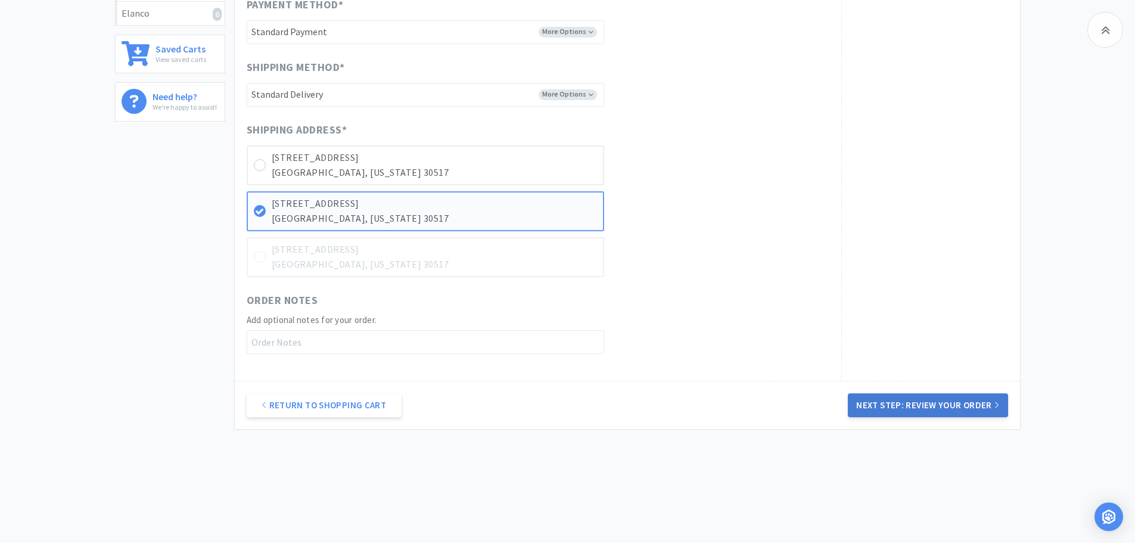 The height and width of the screenshot is (543, 1135). What do you see at coordinates (170, 54) in the screenshot?
I see `a: Saved CartsView saved carts` at bounding box center [170, 54].